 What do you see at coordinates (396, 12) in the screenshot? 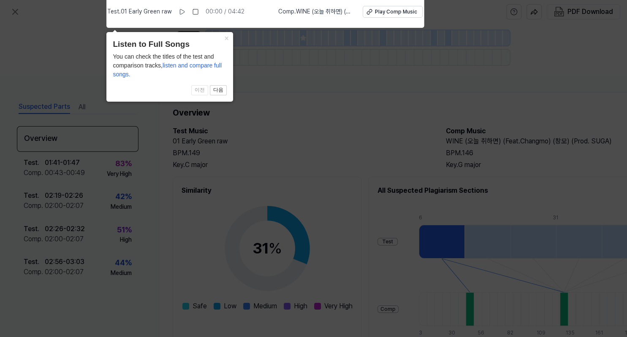
I see `div: Play Comp Music` at bounding box center [396, 12].